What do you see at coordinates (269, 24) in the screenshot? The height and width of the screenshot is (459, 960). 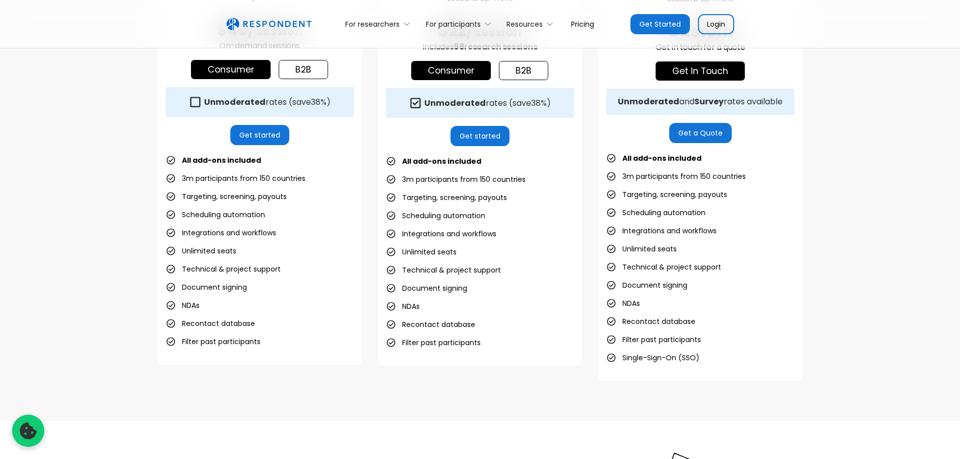 I see `img: Untitled UI logotext` at bounding box center [269, 24].